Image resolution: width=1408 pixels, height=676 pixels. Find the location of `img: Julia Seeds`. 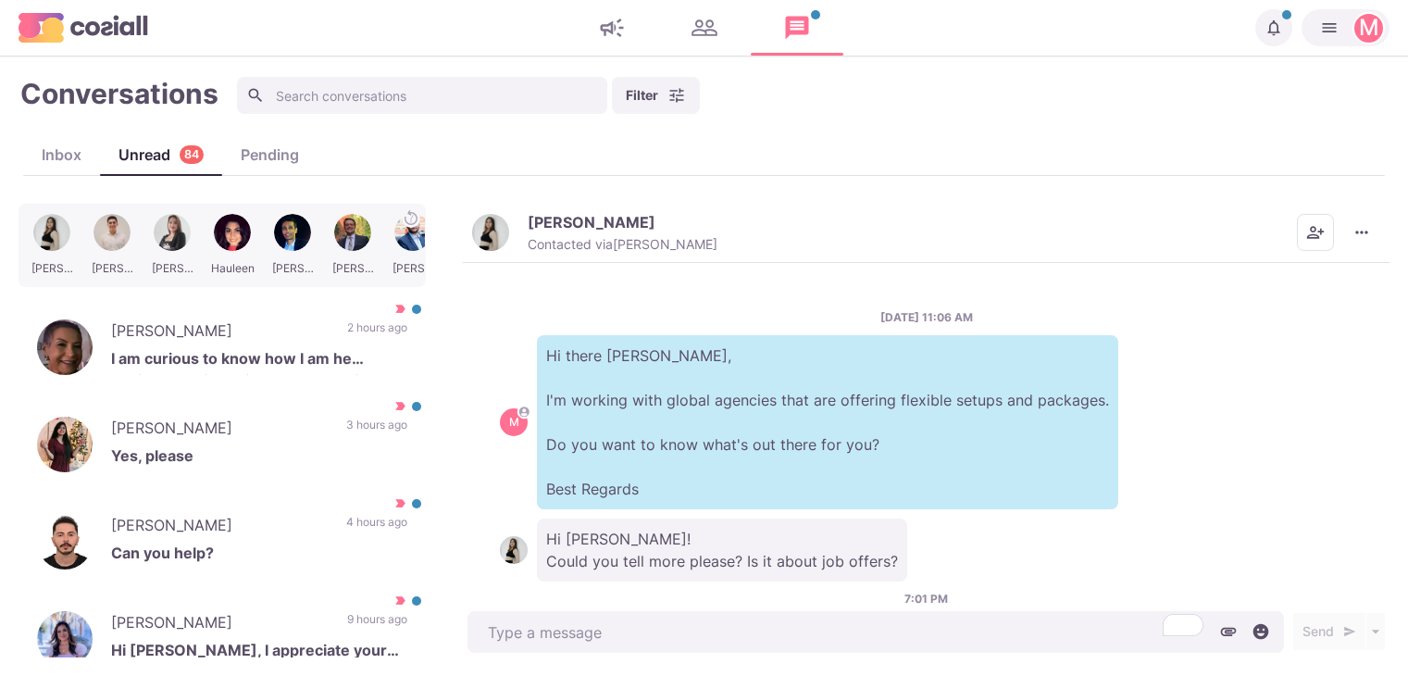

img: Julia Seeds is located at coordinates (65, 639).